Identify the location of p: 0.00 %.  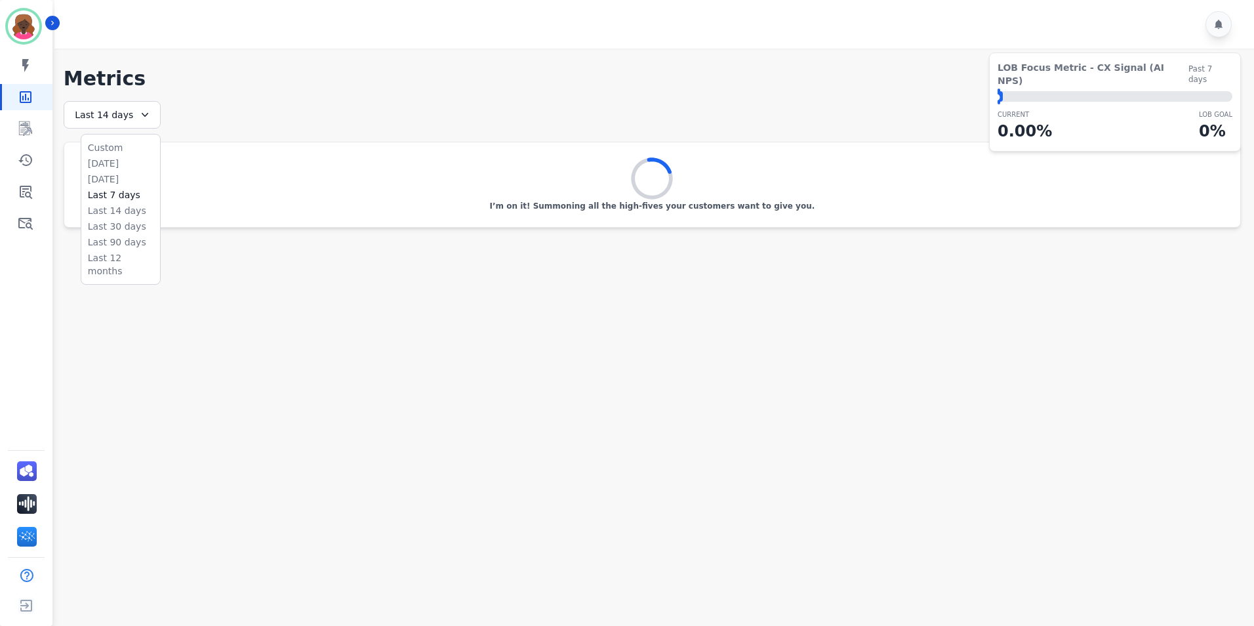
(1024, 131).